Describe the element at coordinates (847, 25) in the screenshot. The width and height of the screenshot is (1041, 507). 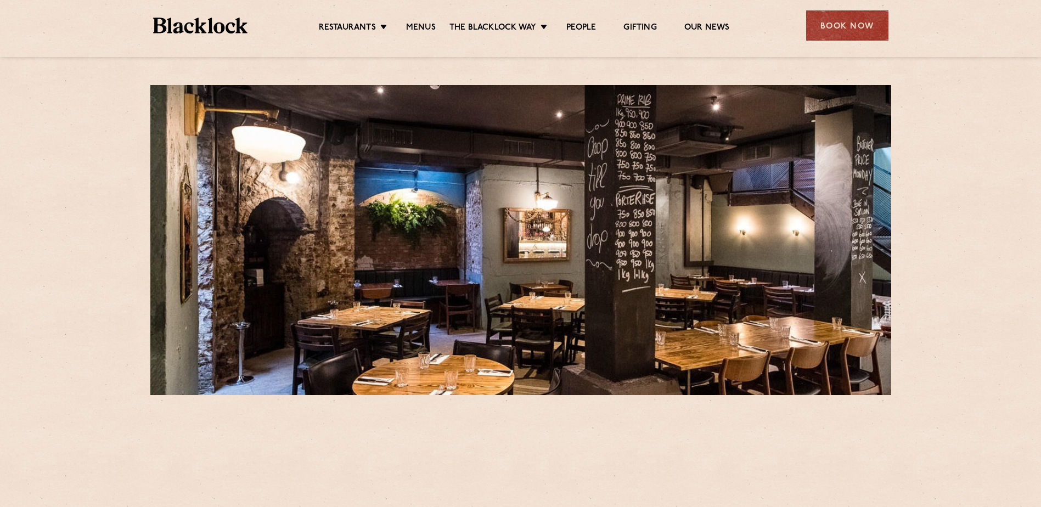
I see `div: Book Now` at that location.